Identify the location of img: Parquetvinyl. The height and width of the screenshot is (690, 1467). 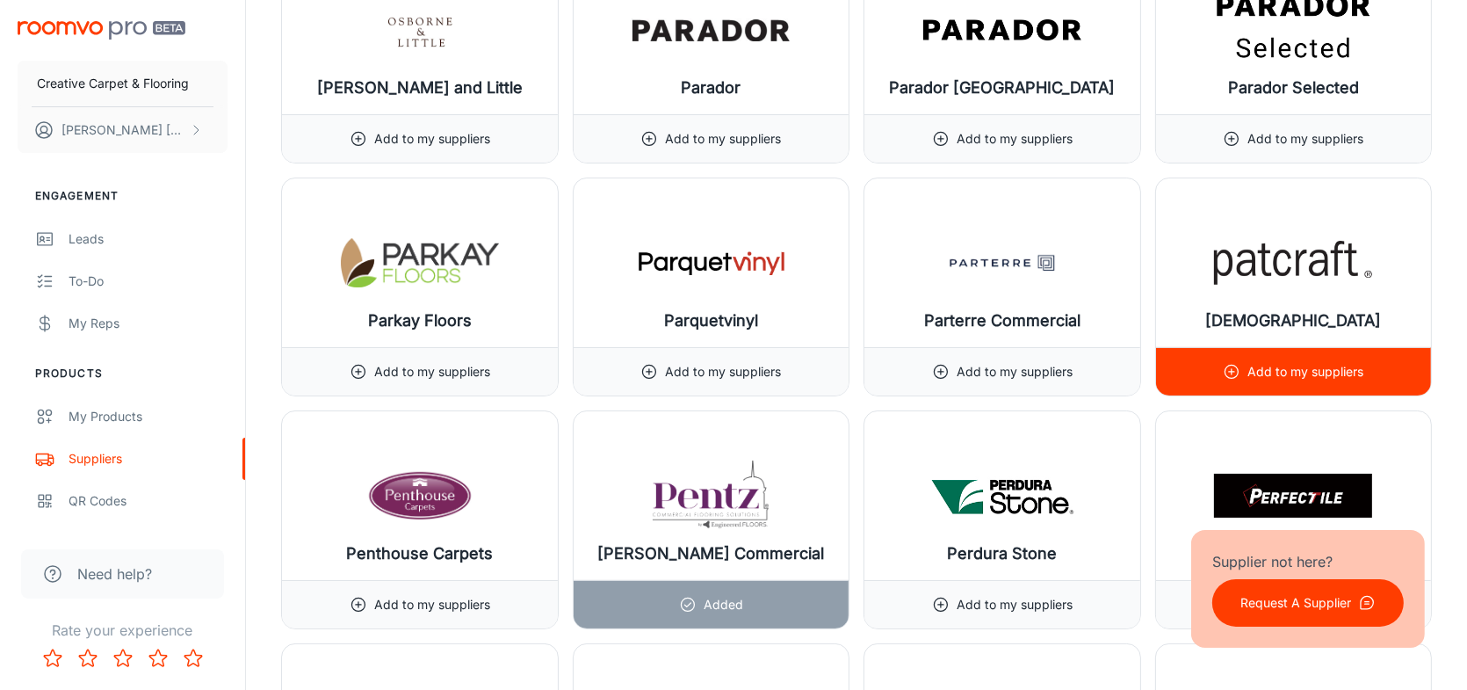
(711, 263).